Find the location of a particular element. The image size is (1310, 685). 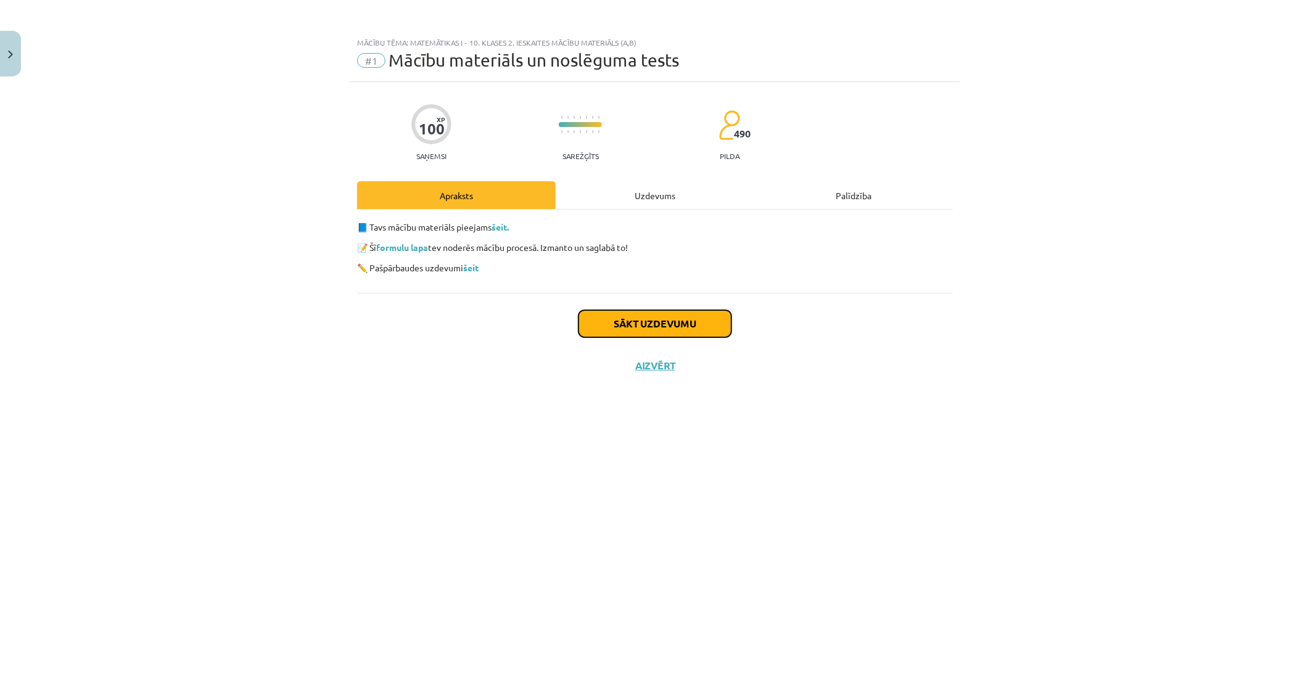

img: students-c634bb4e5e11cddfef0936a35e636f08e4e9abd3cc4e673bd6f9a4125e45ecb1.svg is located at coordinates (729, 125).